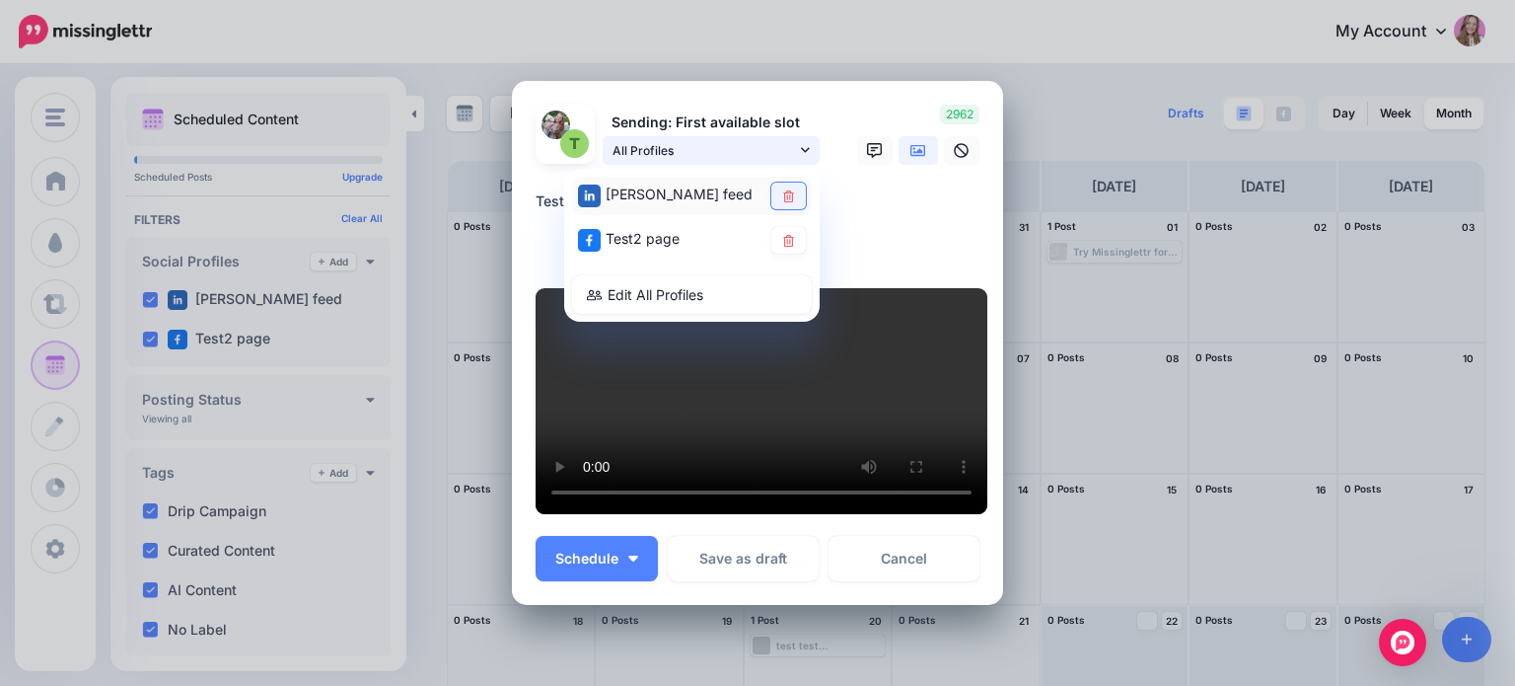 The image size is (1515, 686). Describe the element at coordinates (691, 294) in the screenshot. I see `a: Edit All Profiles` at that location.